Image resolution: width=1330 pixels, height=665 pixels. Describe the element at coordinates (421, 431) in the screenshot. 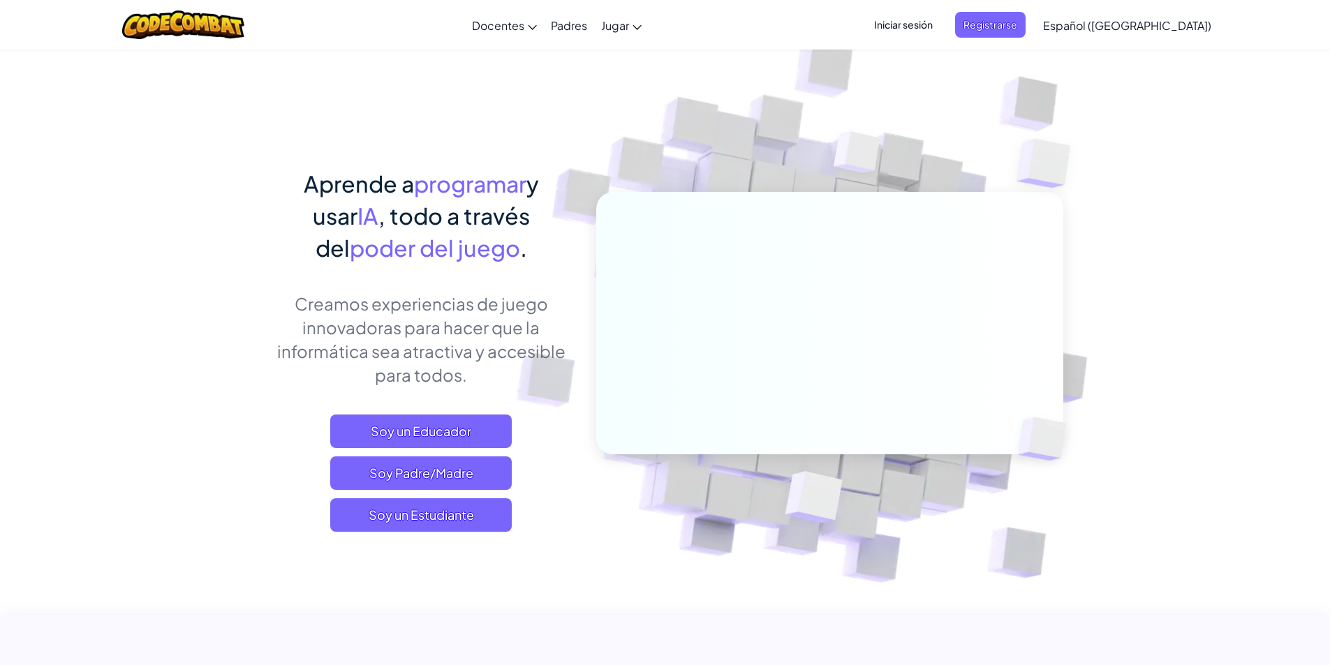

I see `a: Soy un Educador` at that location.